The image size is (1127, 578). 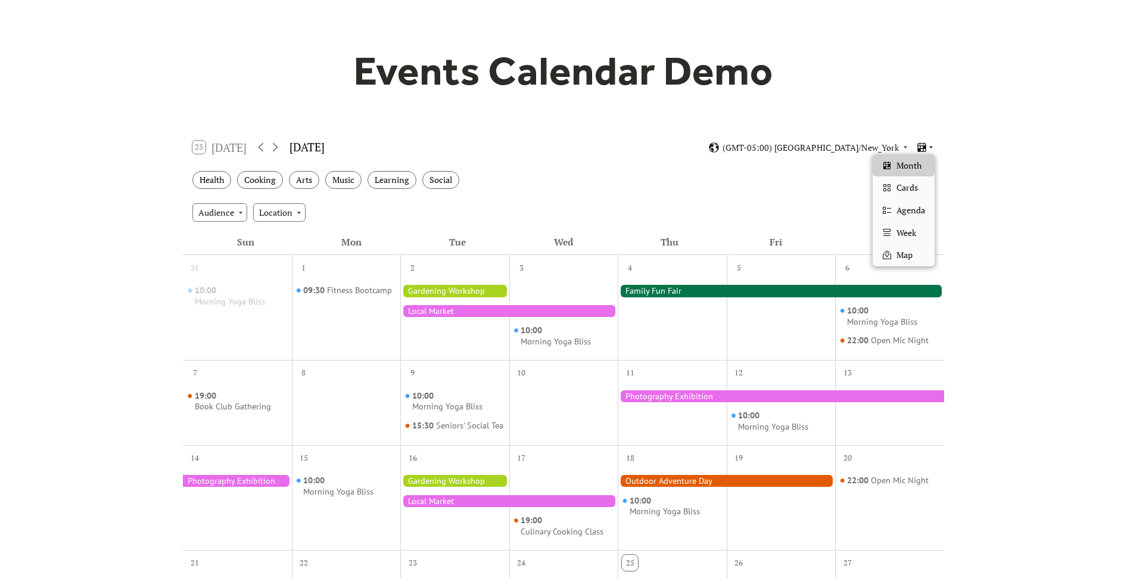 What do you see at coordinates (911, 210) in the screenshot?
I see `span: Agenda` at bounding box center [911, 210].